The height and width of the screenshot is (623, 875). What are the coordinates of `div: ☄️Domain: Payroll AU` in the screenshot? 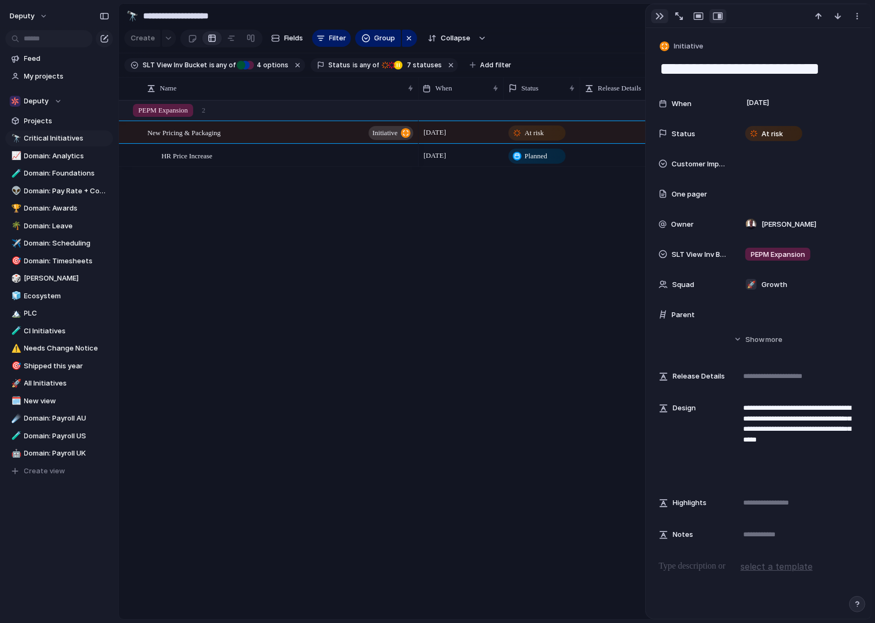 It's located at (59, 418).